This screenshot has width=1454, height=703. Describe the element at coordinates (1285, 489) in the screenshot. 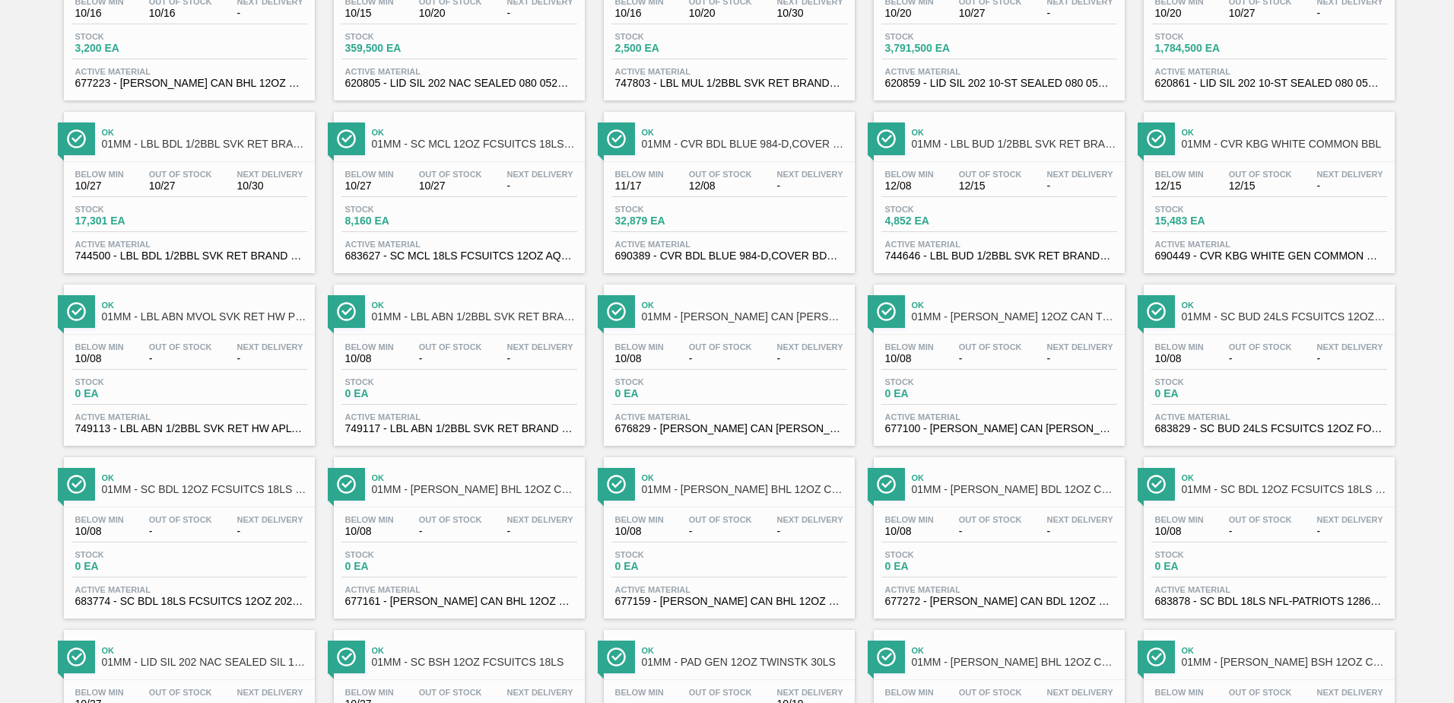

I see `span: 01MM - SC BDL 12OZ FCSUITCS 18LS NFL PATRIOTS` at that location.